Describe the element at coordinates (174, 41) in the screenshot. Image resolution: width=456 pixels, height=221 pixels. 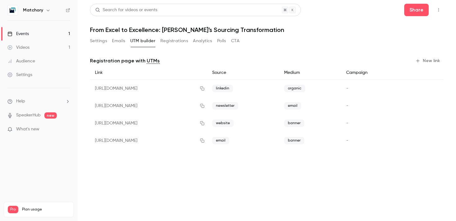
I see `button: Registrations` at that location.